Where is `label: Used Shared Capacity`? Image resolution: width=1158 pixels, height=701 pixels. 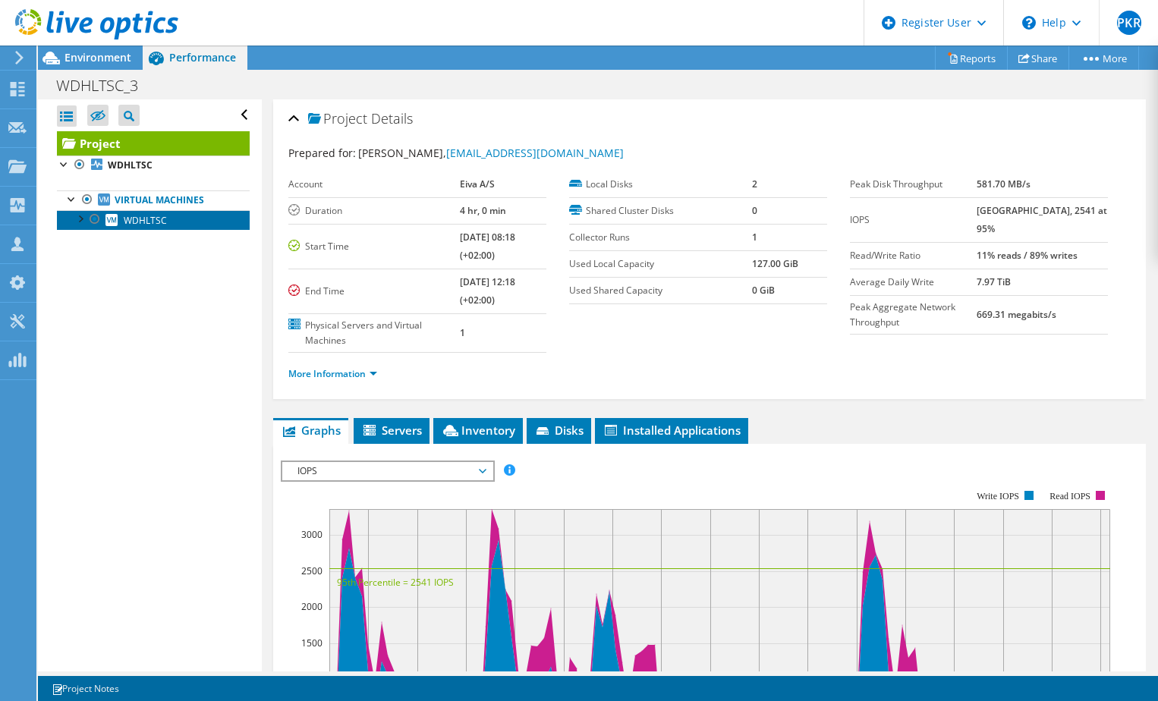 label: Used Shared Capacity is located at coordinates (660, 291).